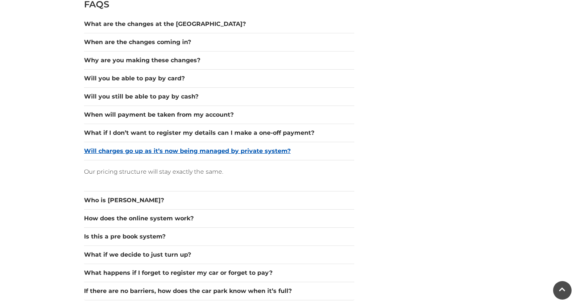 This screenshot has height=307, width=579. What do you see at coordinates (219, 237) in the screenshot?
I see `button: Is this a pre book system?` at bounding box center [219, 237].